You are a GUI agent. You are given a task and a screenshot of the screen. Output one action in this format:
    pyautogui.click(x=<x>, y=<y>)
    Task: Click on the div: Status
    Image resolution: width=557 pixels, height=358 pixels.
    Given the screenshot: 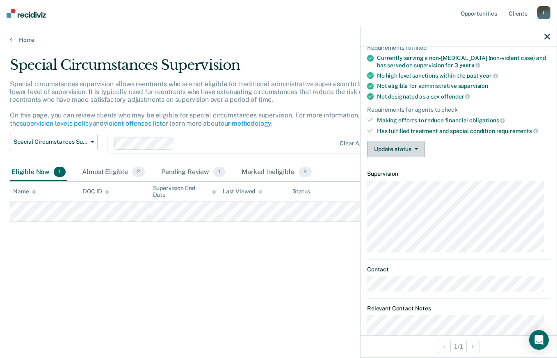 What is the action you would take?
    pyautogui.click(x=301, y=191)
    